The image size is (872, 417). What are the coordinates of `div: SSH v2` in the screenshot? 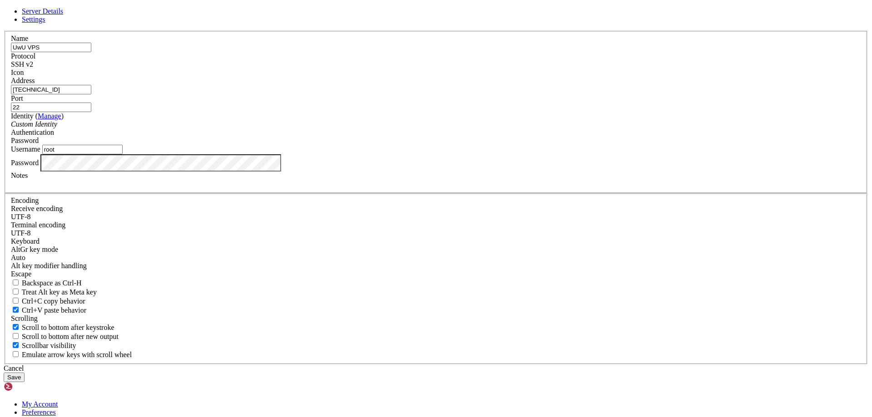 It's located at (436, 64).